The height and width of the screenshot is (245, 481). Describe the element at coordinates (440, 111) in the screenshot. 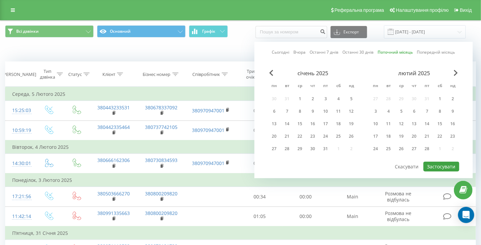

I see `div: 8` at that location.